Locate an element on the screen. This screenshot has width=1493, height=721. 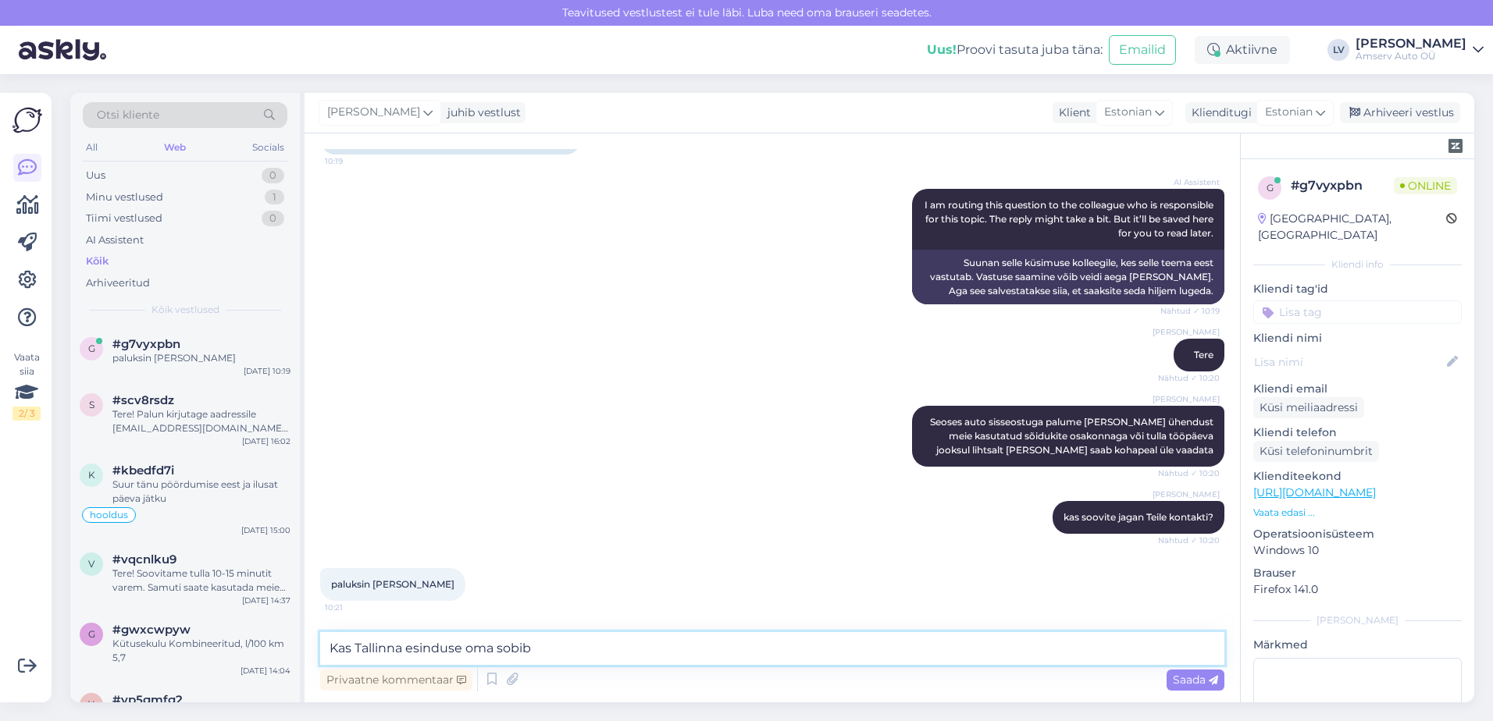
span: kas soovite jagan Teile kontakti? is located at coordinates (1138, 517).